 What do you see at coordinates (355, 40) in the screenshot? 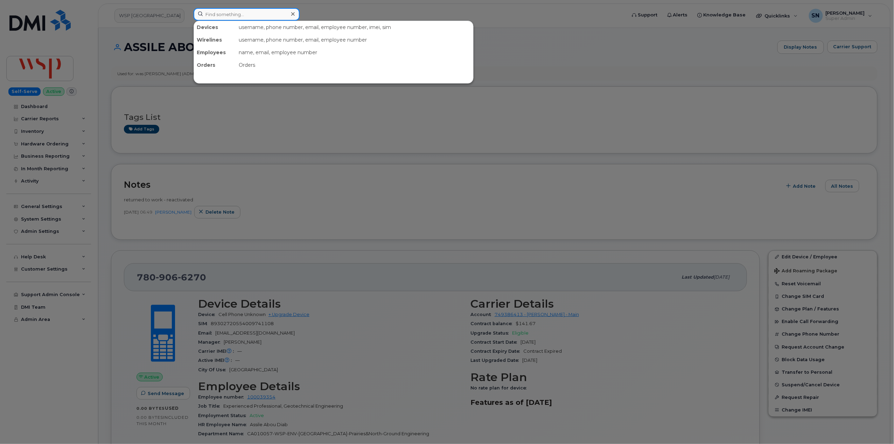
I see `div: username, phone number, email, employee number` at bounding box center [355, 40].